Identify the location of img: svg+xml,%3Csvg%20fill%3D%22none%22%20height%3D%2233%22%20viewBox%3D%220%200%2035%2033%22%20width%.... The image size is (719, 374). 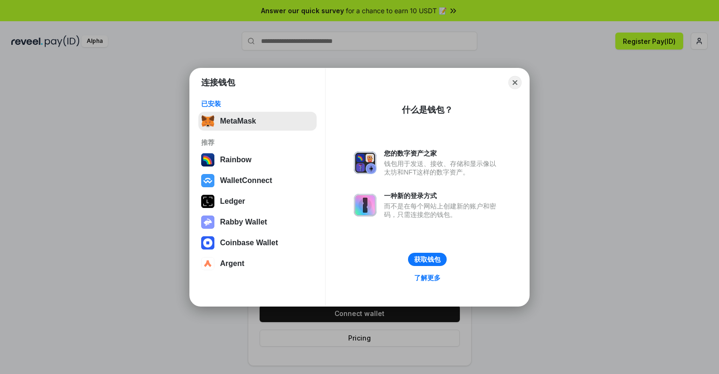
(208, 121).